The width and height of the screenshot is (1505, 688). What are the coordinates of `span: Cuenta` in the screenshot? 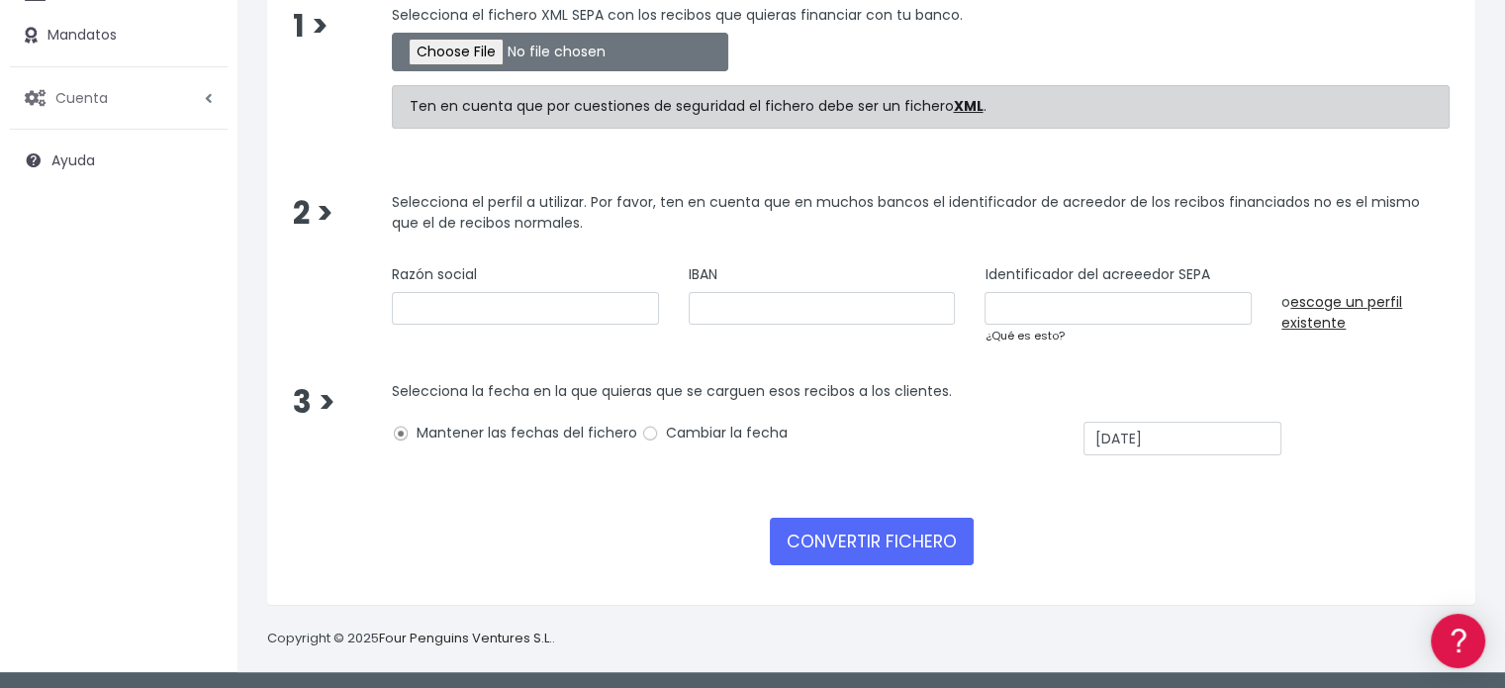 It's located at (81, 97).